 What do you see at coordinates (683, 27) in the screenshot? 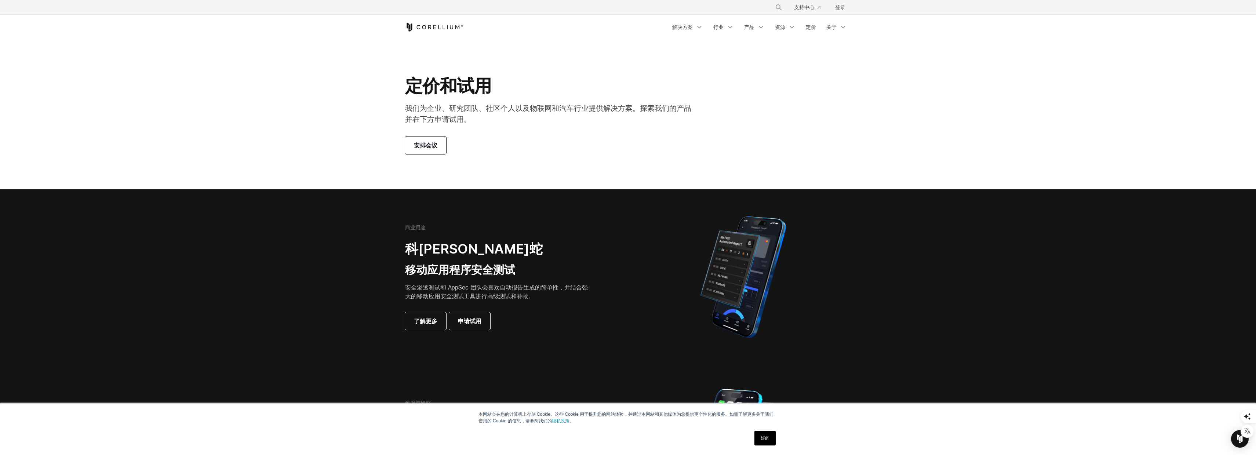
I see `font: 解决方案` at bounding box center [683, 27].